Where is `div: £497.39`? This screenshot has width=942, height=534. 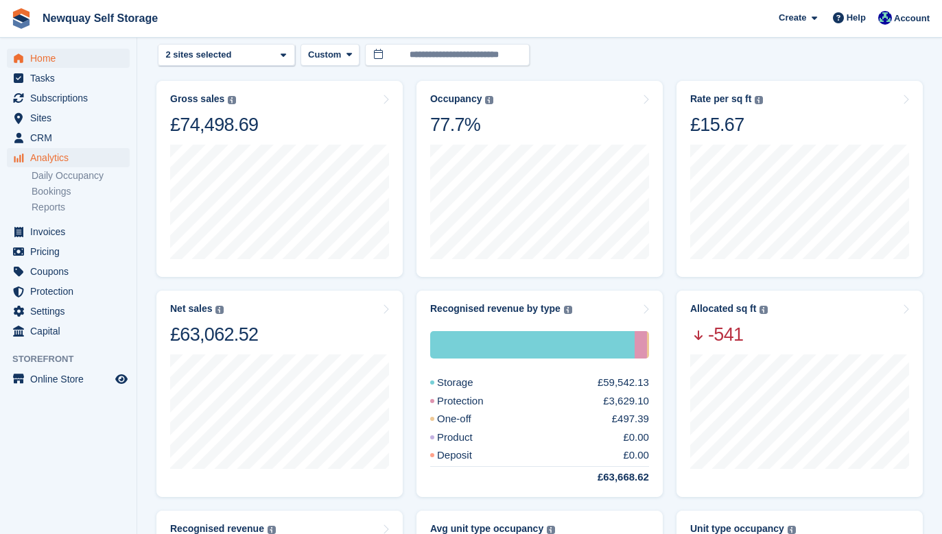 div: £497.39 is located at coordinates (630, 419).